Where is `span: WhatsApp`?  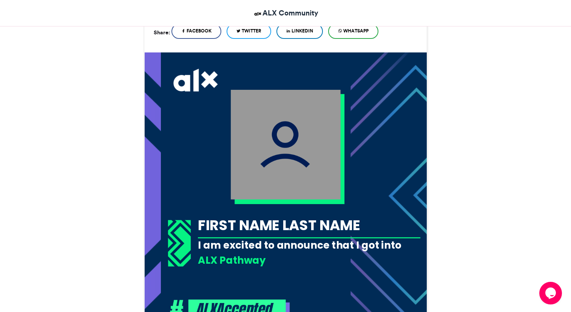
span: WhatsApp is located at coordinates (356, 31).